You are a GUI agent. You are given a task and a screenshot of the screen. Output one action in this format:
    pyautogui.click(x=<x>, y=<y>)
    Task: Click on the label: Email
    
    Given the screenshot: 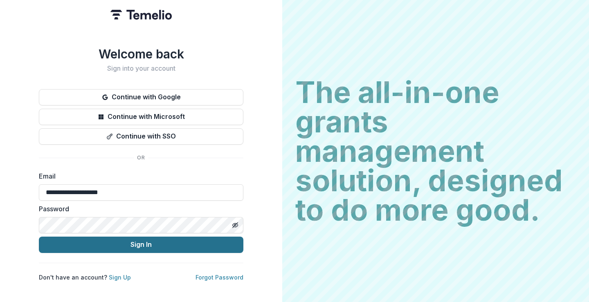 What is the action you would take?
    pyautogui.click(x=139, y=176)
    